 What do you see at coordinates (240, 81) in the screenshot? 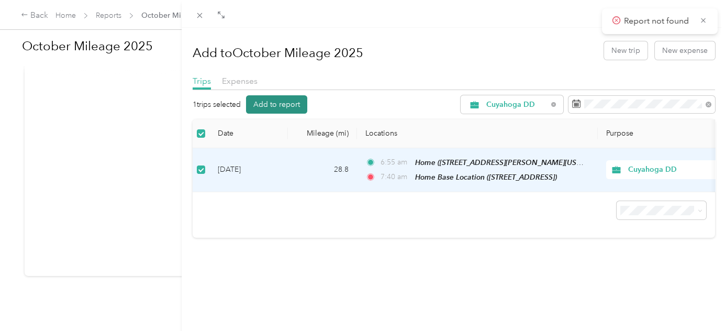
I see `span: Expenses` at bounding box center [240, 81].